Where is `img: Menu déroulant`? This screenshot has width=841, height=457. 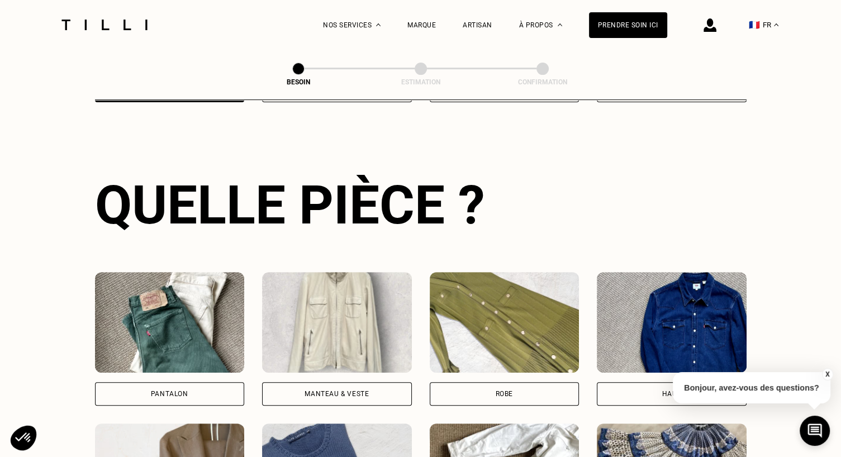
img: Menu déroulant is located at coordinates (378, 25).